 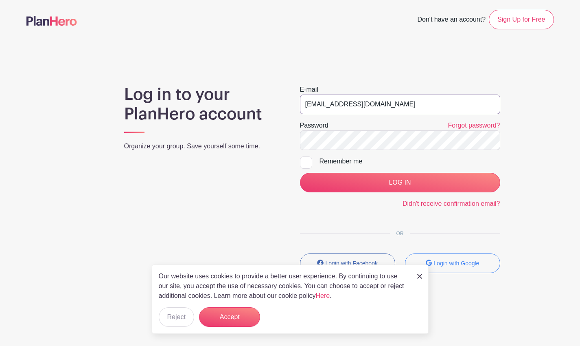 I want to click on button: Login with Facebook, so click(x=348, y=263).